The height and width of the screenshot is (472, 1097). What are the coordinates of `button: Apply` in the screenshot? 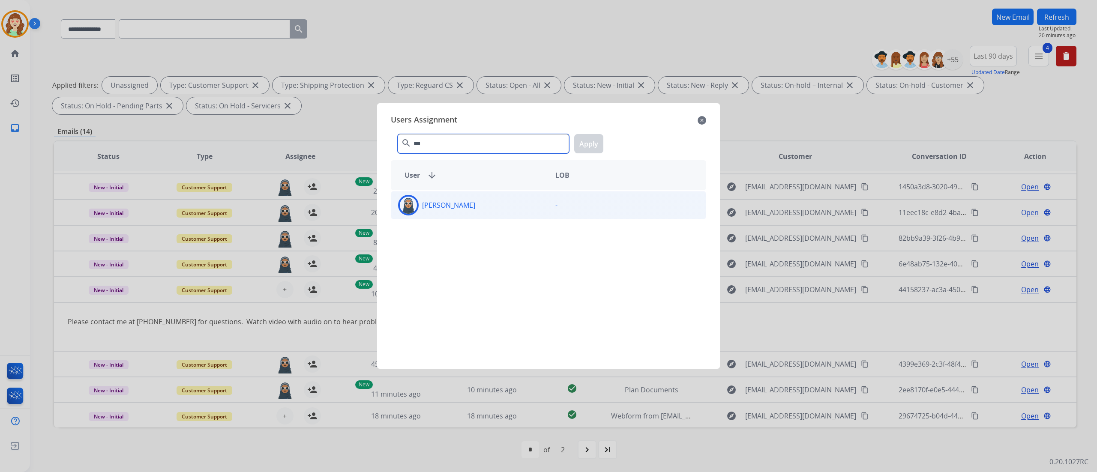 It's located at (589, 143).